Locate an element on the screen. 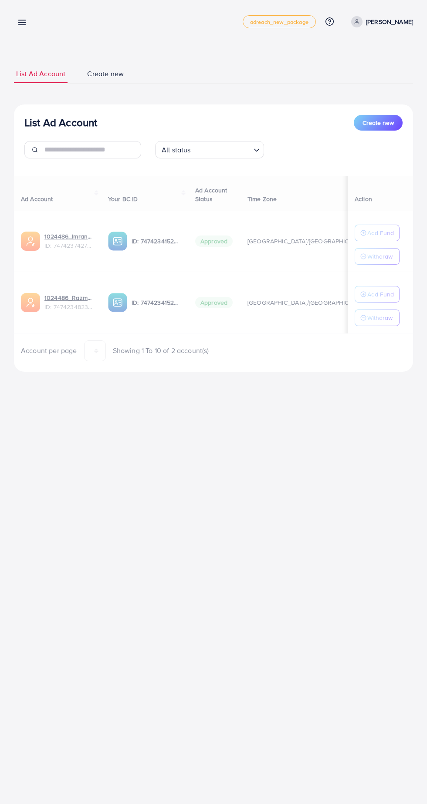 This screenshot has height=804, width=427. button: Create new is located at coordinates (378, 123).